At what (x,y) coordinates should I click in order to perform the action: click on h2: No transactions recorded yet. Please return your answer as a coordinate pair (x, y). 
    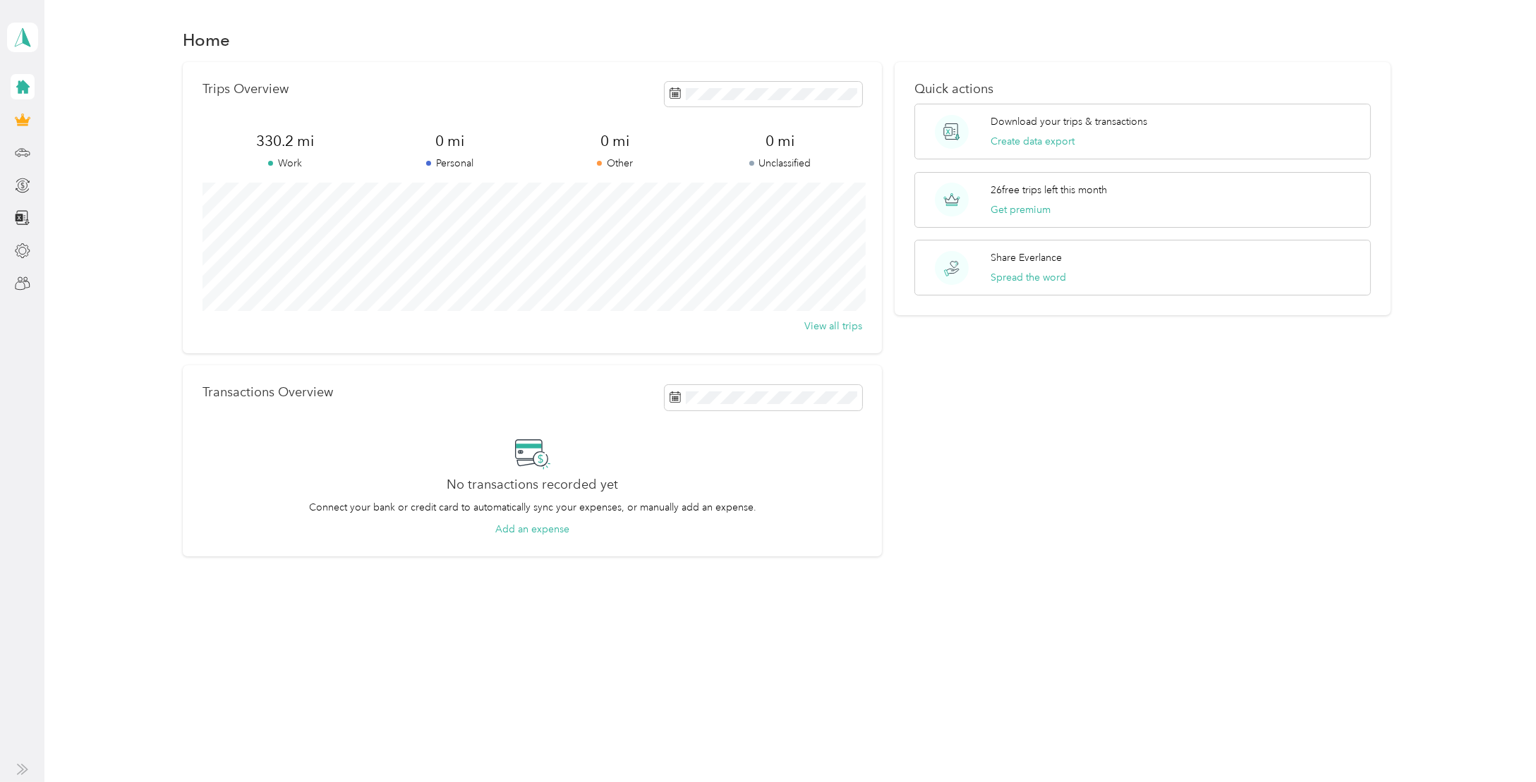
    Looking at the image, I should click on (532, 485).